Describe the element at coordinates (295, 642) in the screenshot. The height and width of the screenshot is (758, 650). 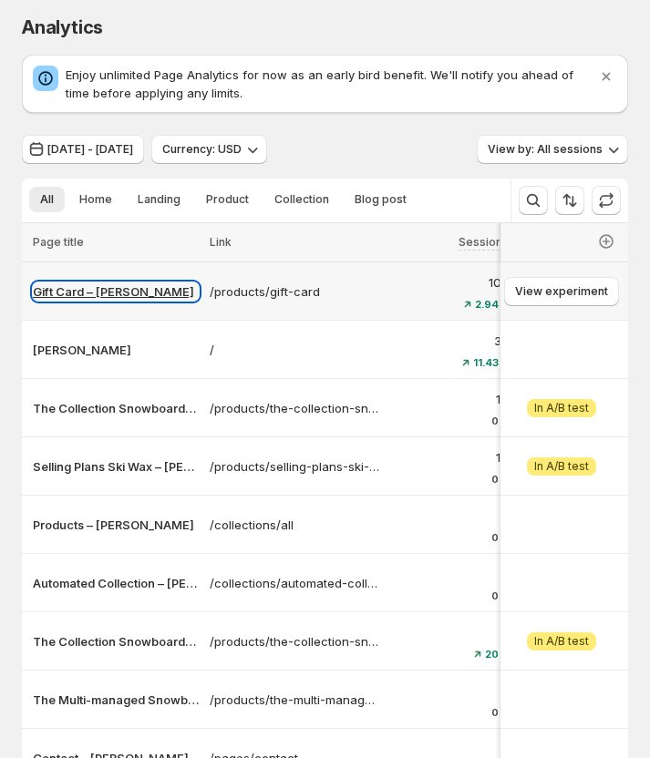
I see `a: /products/the-collection-snowboard-liquid-2` at that location.